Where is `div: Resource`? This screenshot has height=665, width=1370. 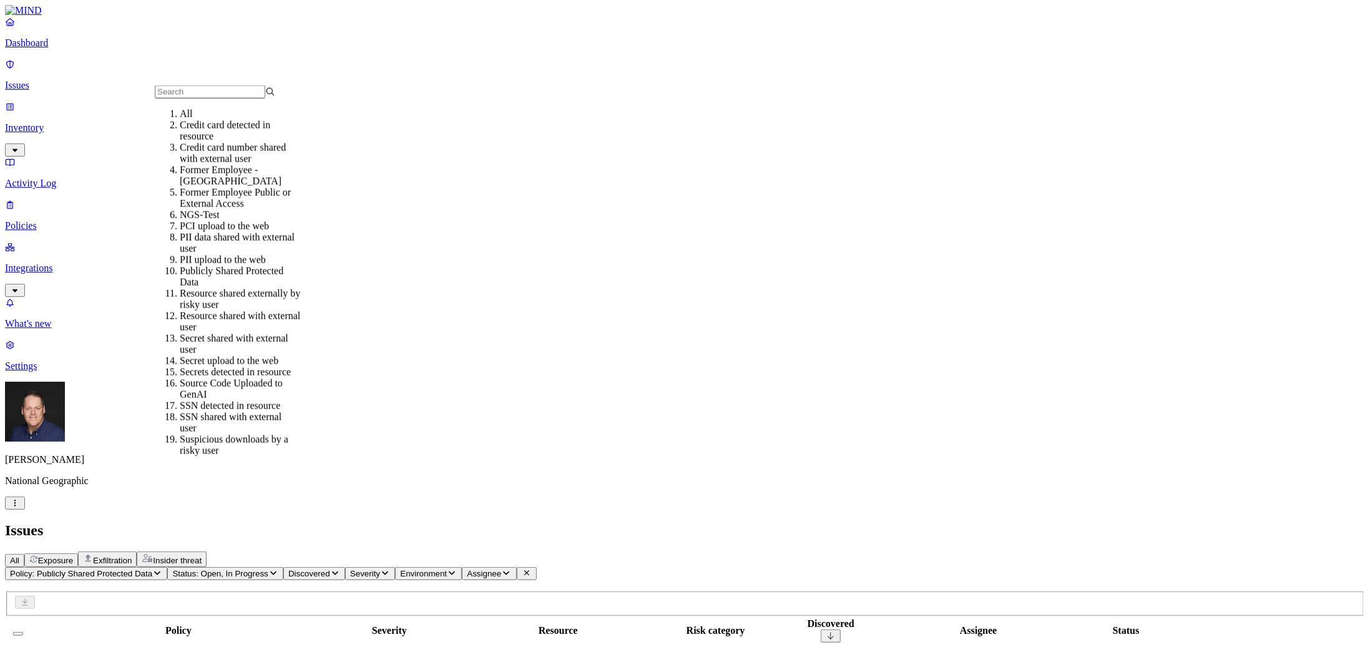
div: Resource is located at coordinates (558, 631).